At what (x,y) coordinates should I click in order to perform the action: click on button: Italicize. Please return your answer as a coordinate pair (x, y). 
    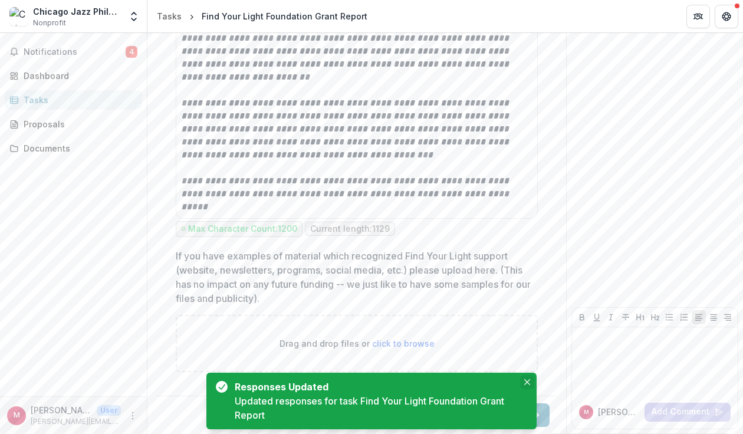
    Looking at the image, I should click on (611, 317).